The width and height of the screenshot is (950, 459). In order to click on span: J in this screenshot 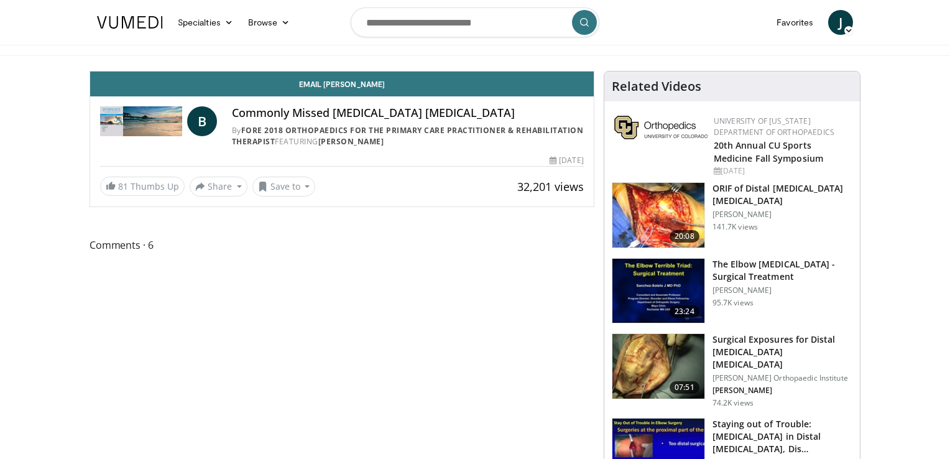, I will do `click(841, 22)`.